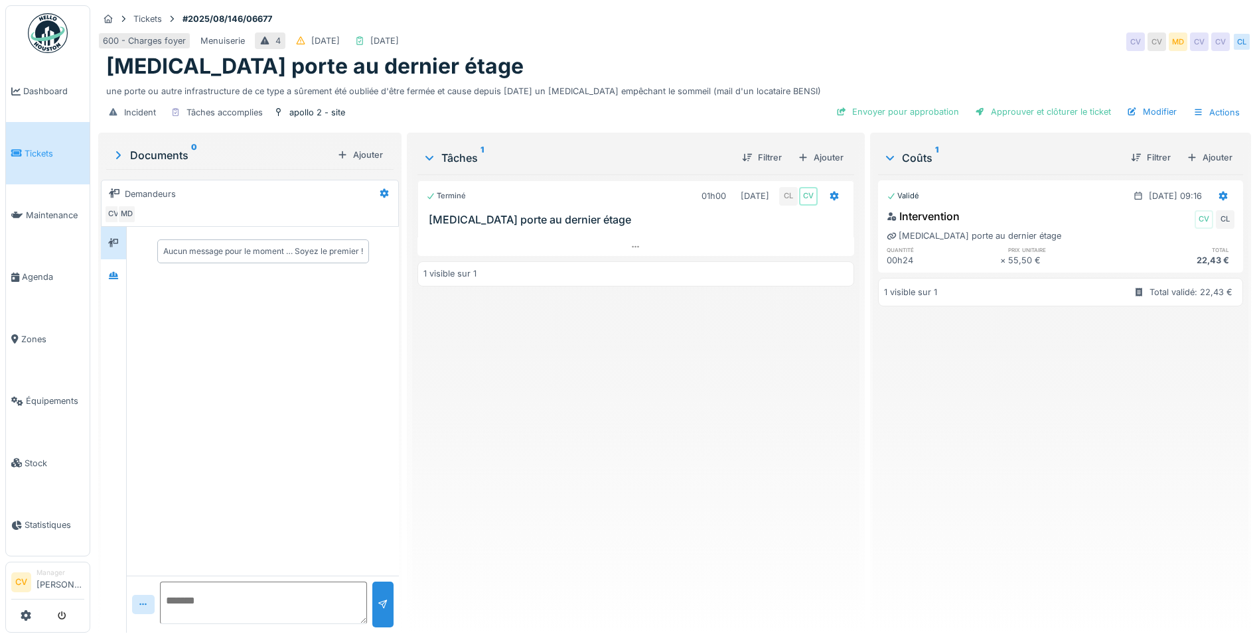  I want to click on div: Coûts, so click(1001, 158).